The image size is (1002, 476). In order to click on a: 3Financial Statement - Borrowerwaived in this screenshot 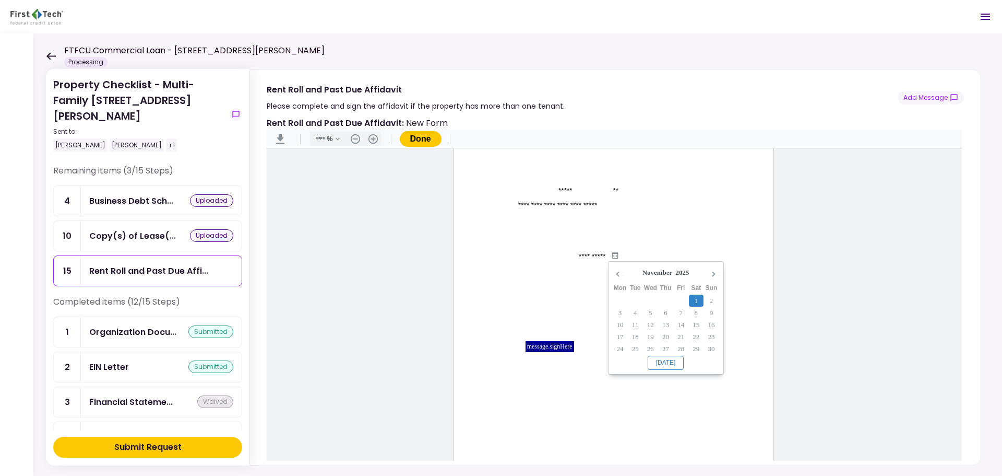, I will do `click(148, 401)`.